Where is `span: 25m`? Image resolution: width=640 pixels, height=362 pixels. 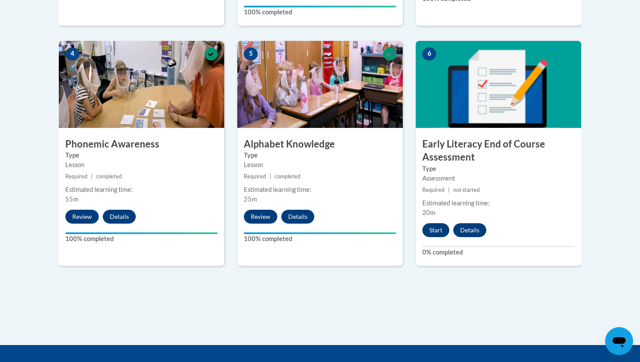
span: 25m is located at coordinates (250, 199).